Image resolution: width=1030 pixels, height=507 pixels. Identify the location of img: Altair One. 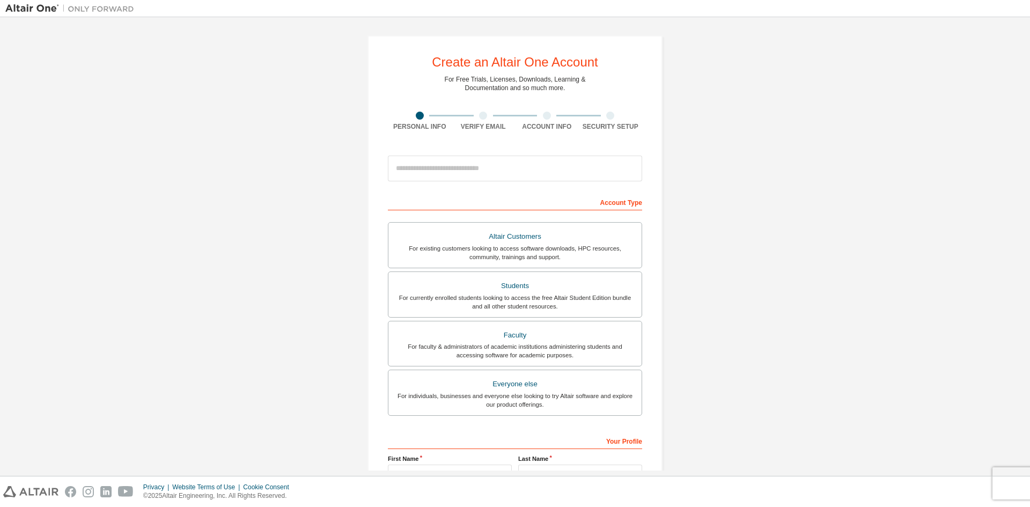
(72, 9).